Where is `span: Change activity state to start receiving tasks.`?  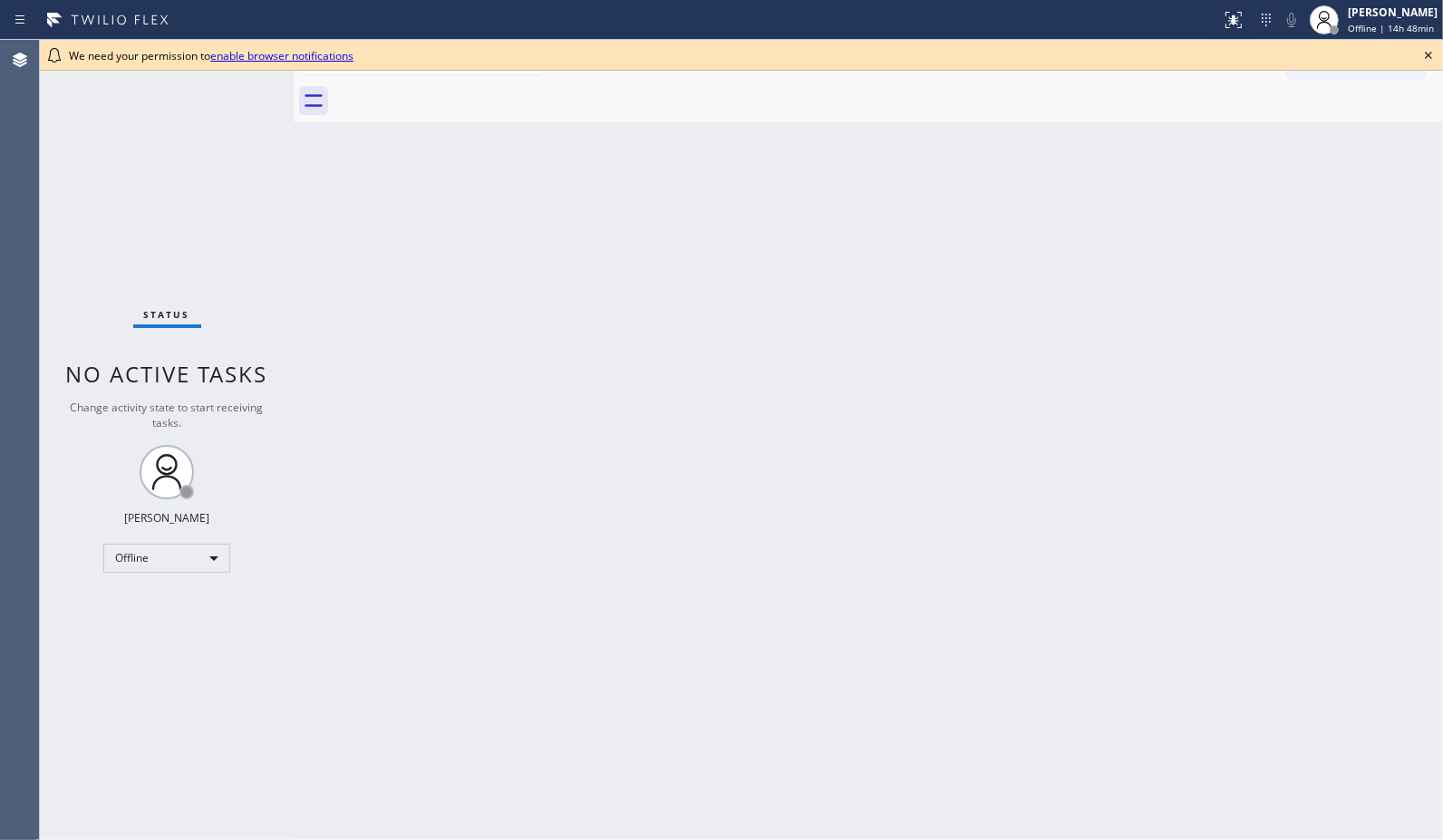
span: Change activity state to start receiving tasks. is located at coordinates (167, 415).